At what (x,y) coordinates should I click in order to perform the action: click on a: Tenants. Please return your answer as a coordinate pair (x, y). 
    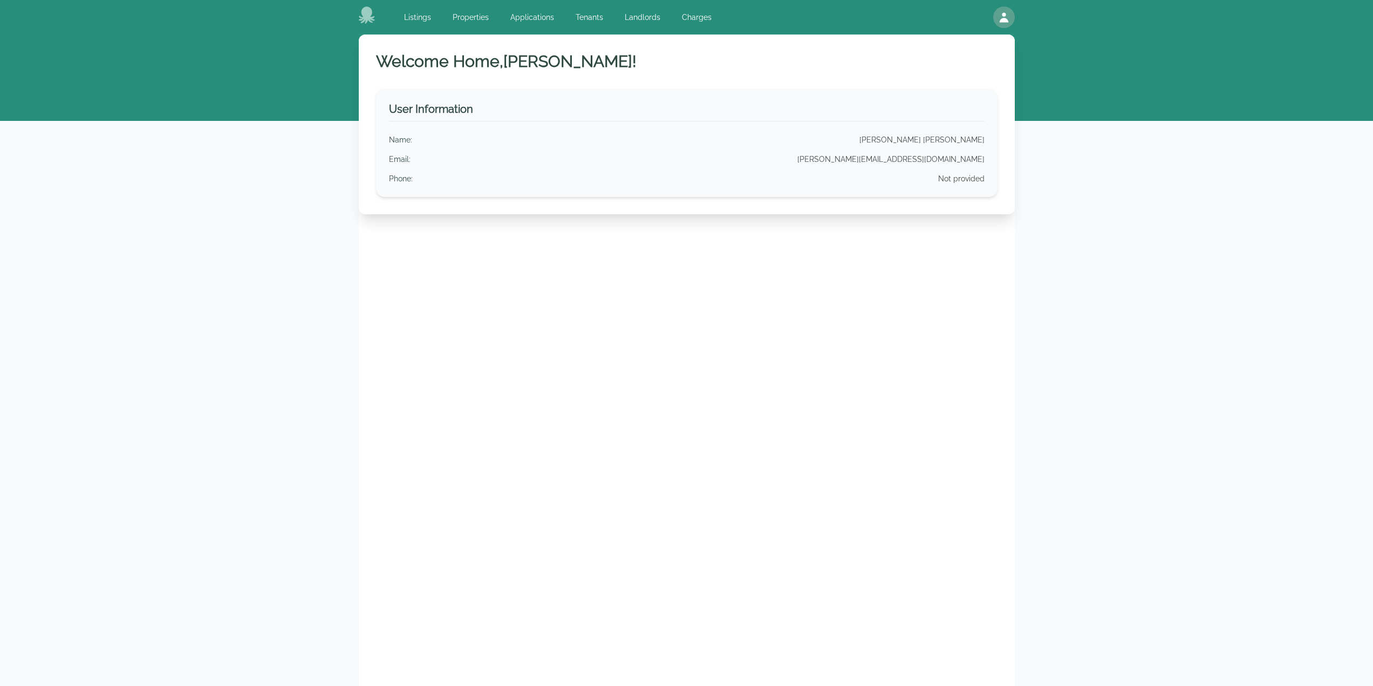
    Looking at the image, I should click on (589, 17).